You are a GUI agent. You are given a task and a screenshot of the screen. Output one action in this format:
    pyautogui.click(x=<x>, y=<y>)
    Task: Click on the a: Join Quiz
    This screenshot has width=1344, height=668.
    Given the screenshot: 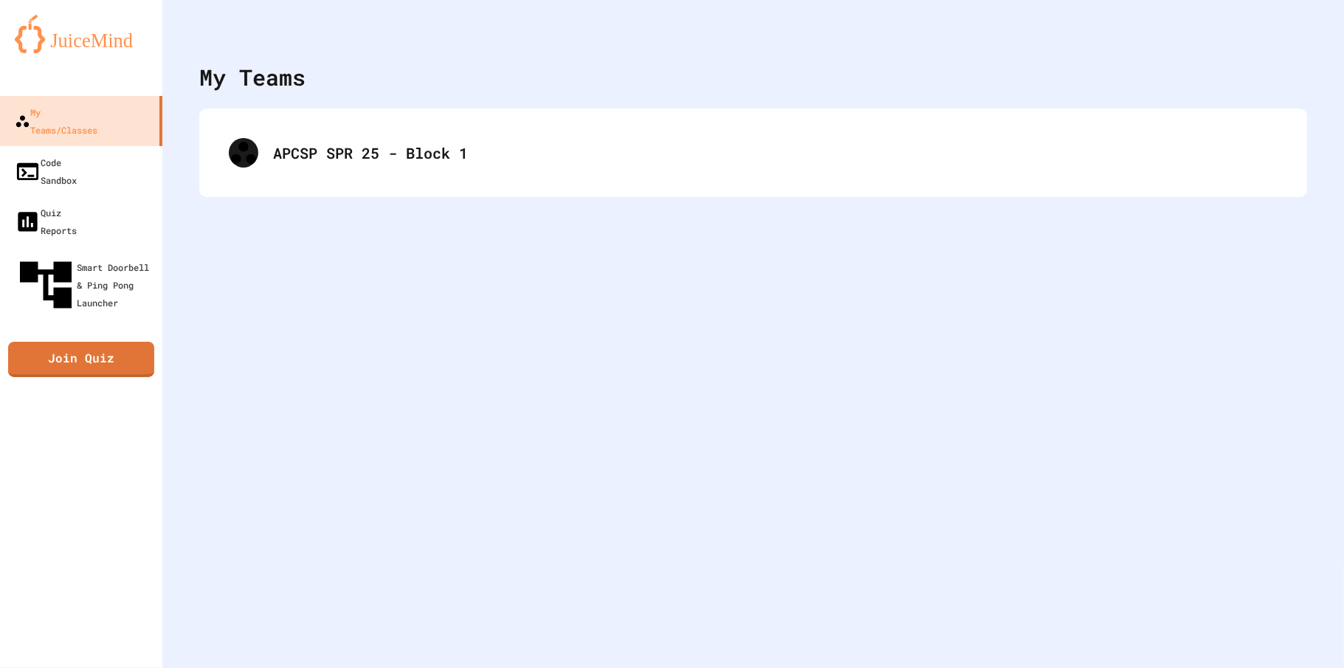 What is the action you would take?
    pyautogui.click(x=81, y=360)
    